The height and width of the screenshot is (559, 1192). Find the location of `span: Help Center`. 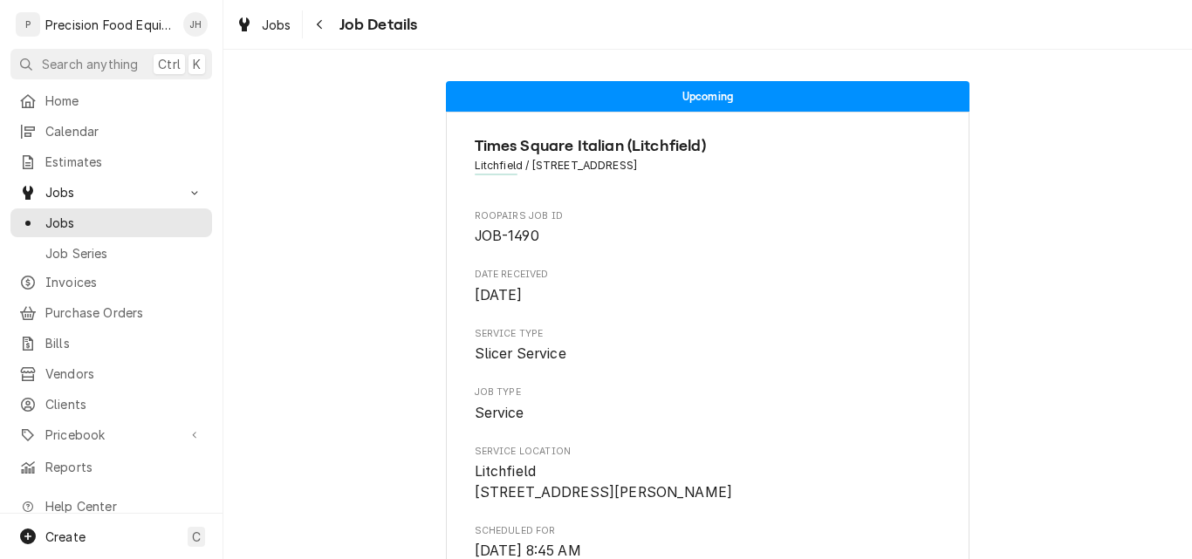

span: Help Center is located at coordinates (123, 506).